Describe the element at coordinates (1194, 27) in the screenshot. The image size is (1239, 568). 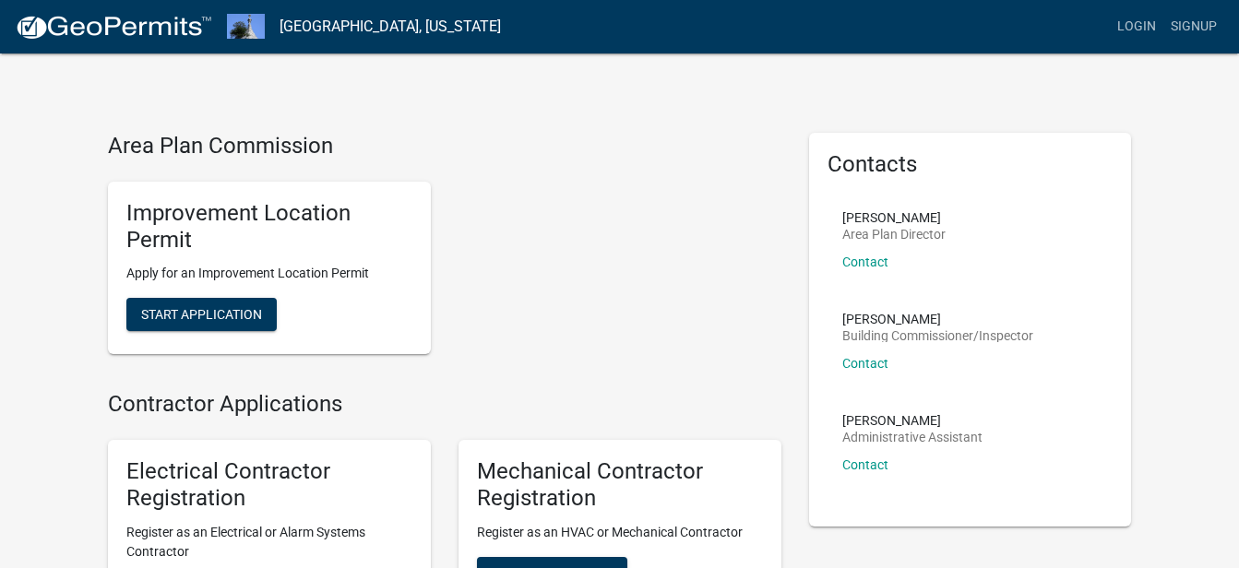
I see `a: Signup` at that location.